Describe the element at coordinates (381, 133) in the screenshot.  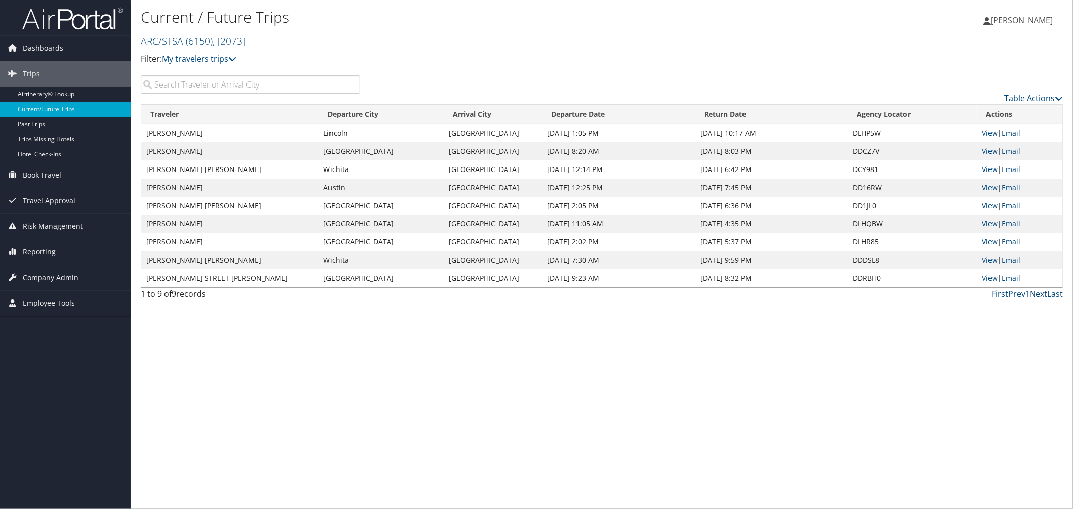
I see `td: Lincoln` at that location.